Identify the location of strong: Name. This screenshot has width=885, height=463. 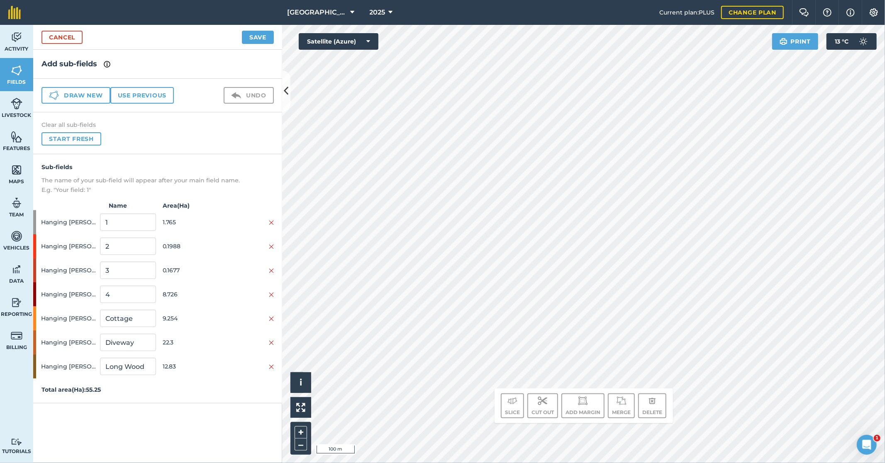
(127, 206).